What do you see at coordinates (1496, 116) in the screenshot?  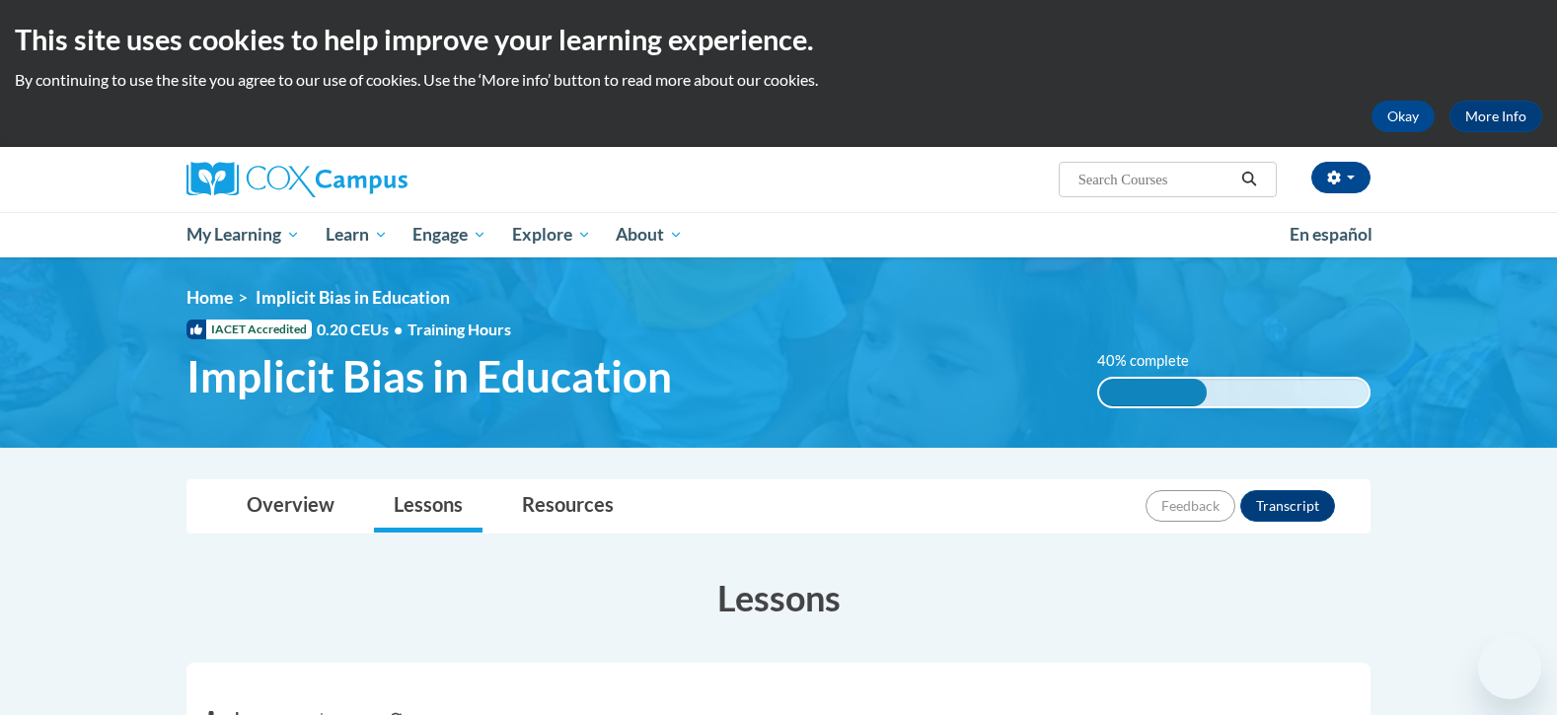 I see `a: More Info` at bounding box center [1496, 116].